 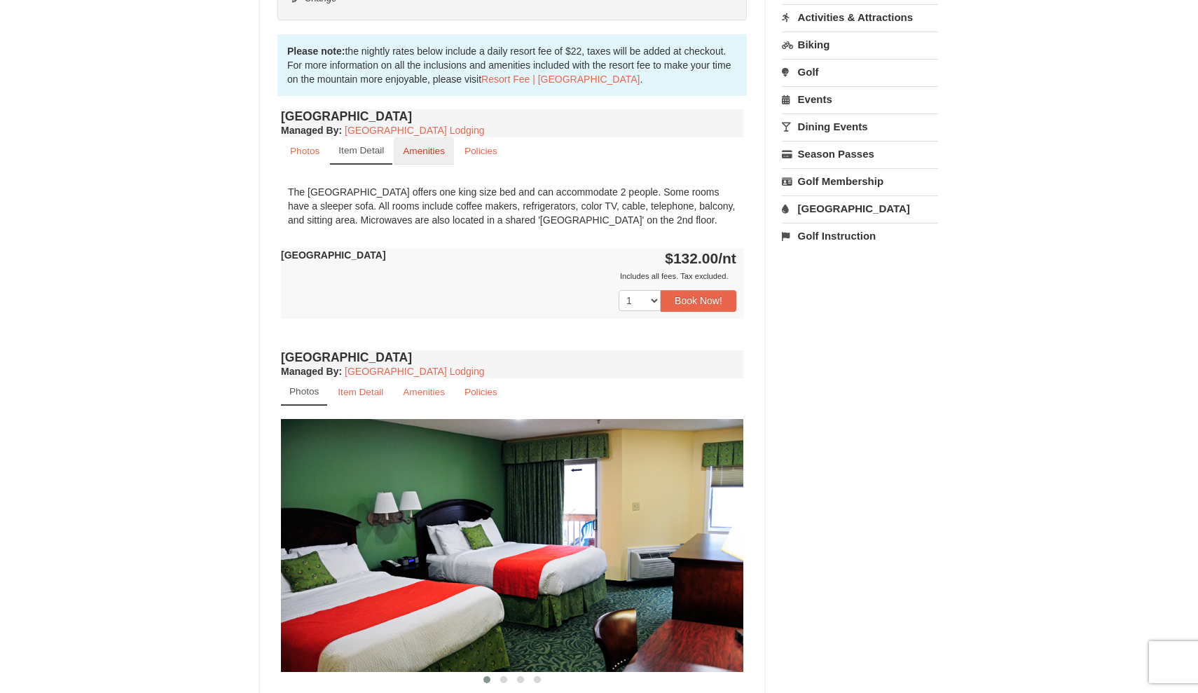 I want to click on img: 18876286-41-233aa5f3.jpg, so click(x=512, y=545).